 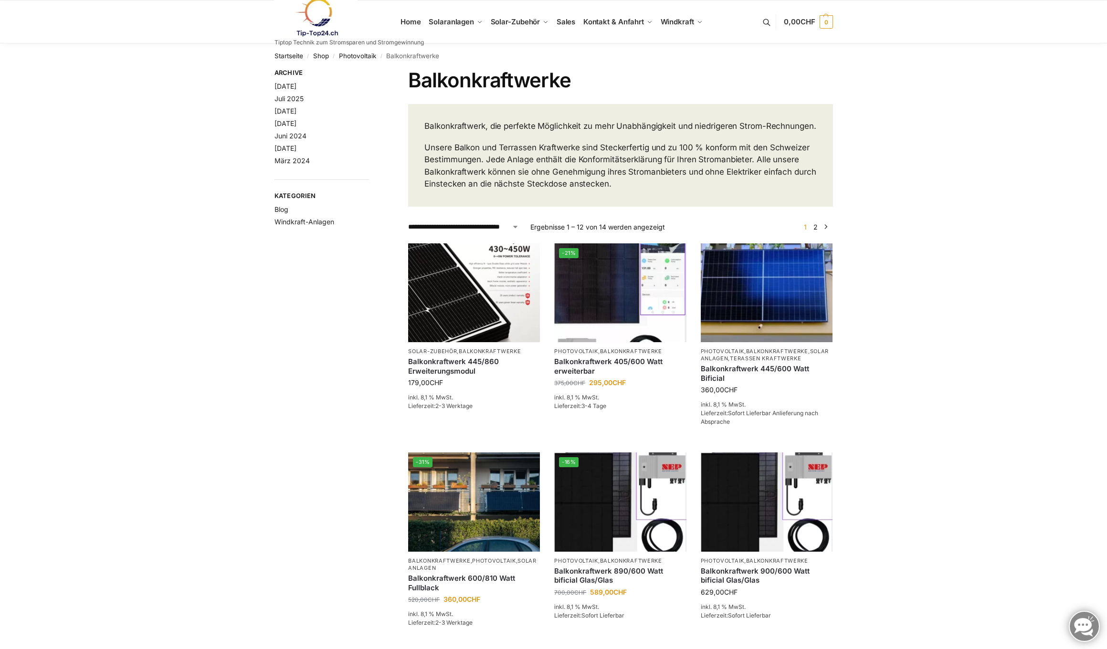 What do you see at coordinates (620, 293) in the screenshot?
I see `img: Steckerfertig Plug & Play mit 410 Watt` at bounding box center [620, 293].